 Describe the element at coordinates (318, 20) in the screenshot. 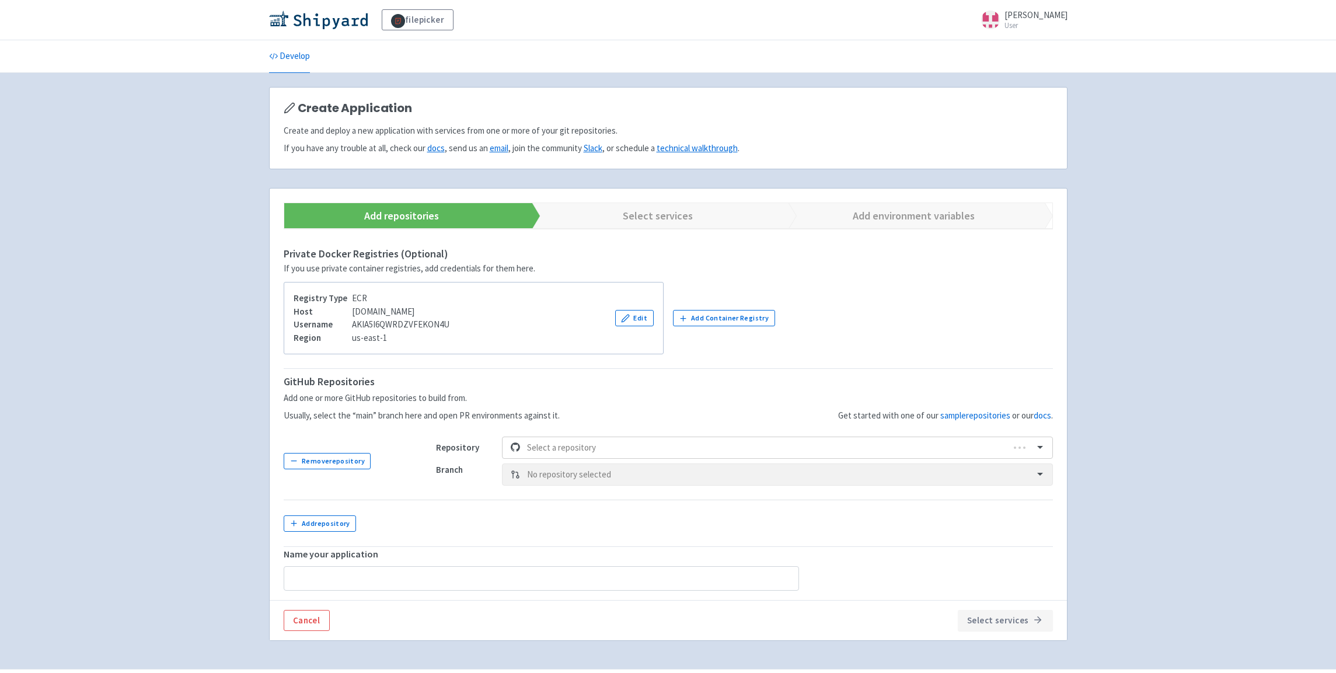

I see `img: Shipyard logo` at that location.